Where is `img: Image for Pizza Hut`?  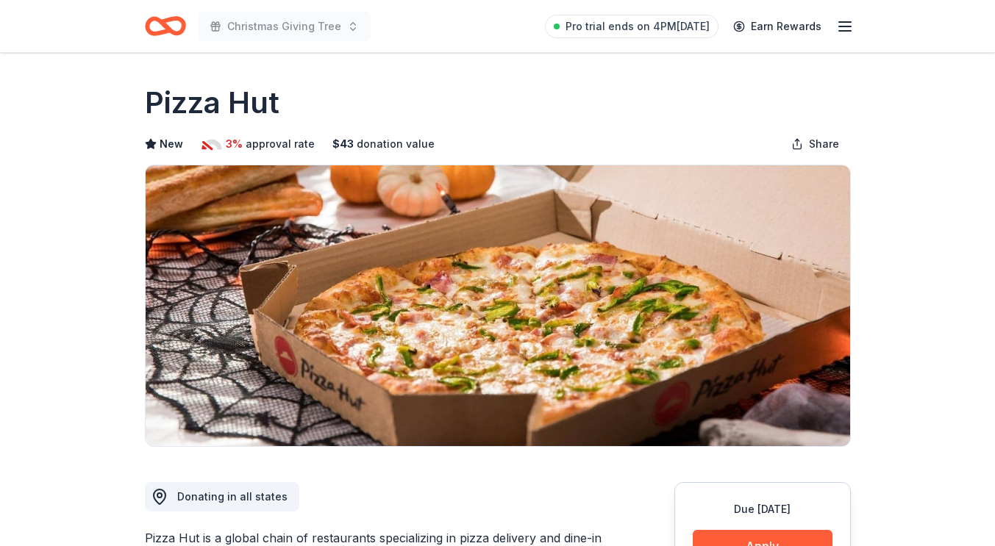 img: Image for Pizza Hut is located at coordinates (498, 306).